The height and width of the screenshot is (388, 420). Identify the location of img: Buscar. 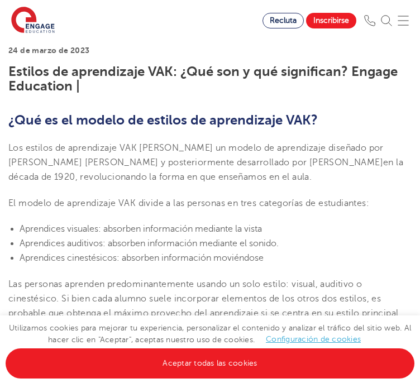
(386, 21).